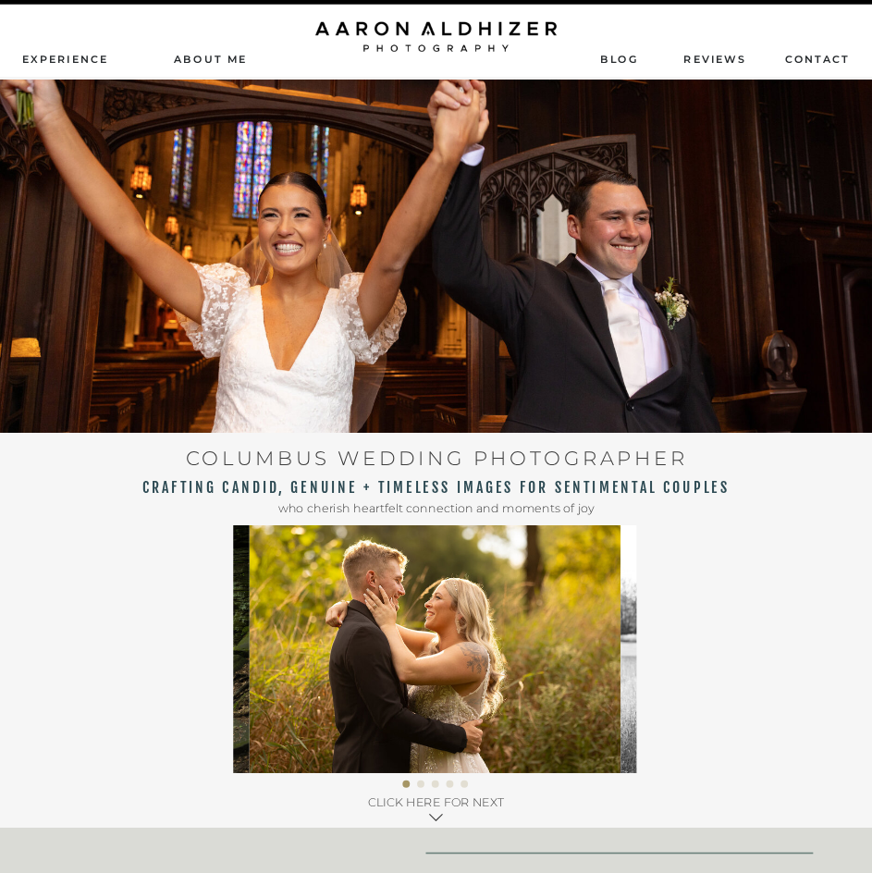 The width and height of the screenshot is (872, 873). I want to click on nav: contact, so click(818, 58).